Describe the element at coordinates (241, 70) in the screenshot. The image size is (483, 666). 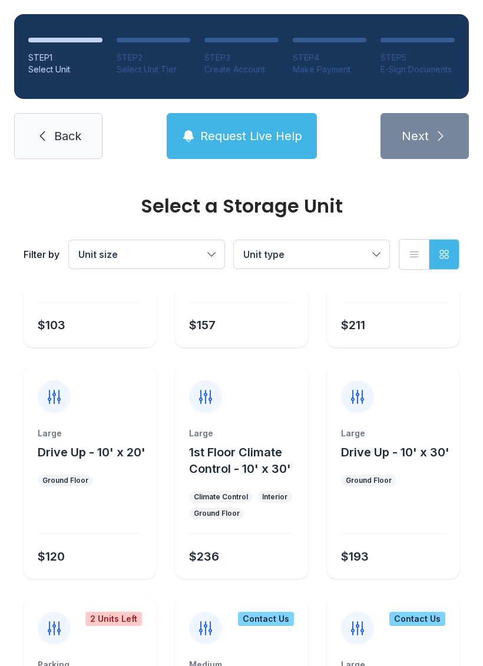
I see `div: Create Account` at that location.